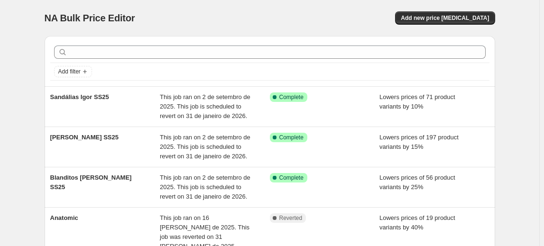 Image resolution: width=544 pixels, height=246 pixels. Describe the element at coordinates (291, 218) in the screenshot. I see `span: Reverted` at that location.